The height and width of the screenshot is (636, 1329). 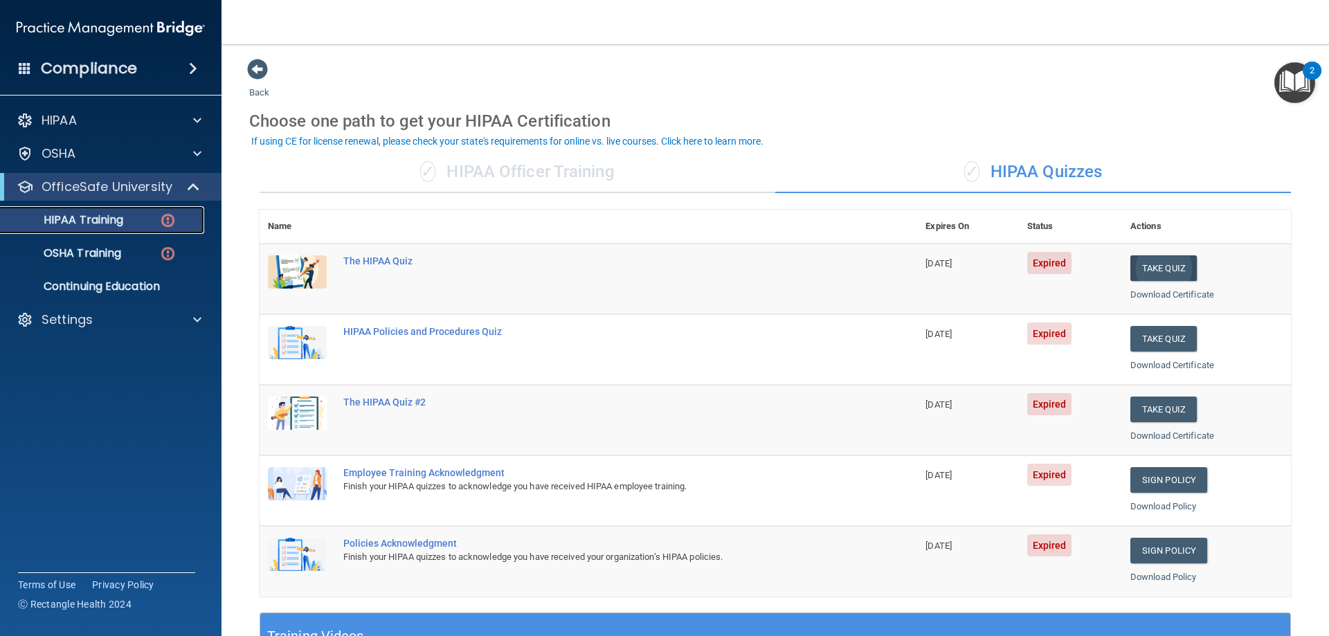 What do you see at coordinates (595, 543) in the screenshot?
I see `div: Policies Acknowledgment` at bounding box center [595, 543].